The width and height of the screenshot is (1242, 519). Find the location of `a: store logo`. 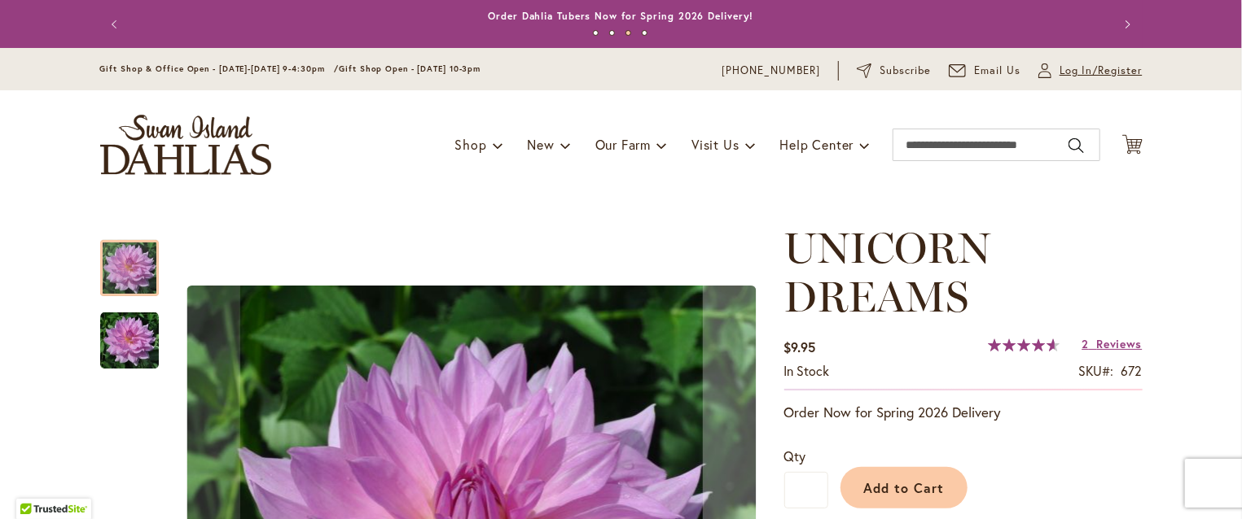

a: store logo is located at coordinates (186, 145).